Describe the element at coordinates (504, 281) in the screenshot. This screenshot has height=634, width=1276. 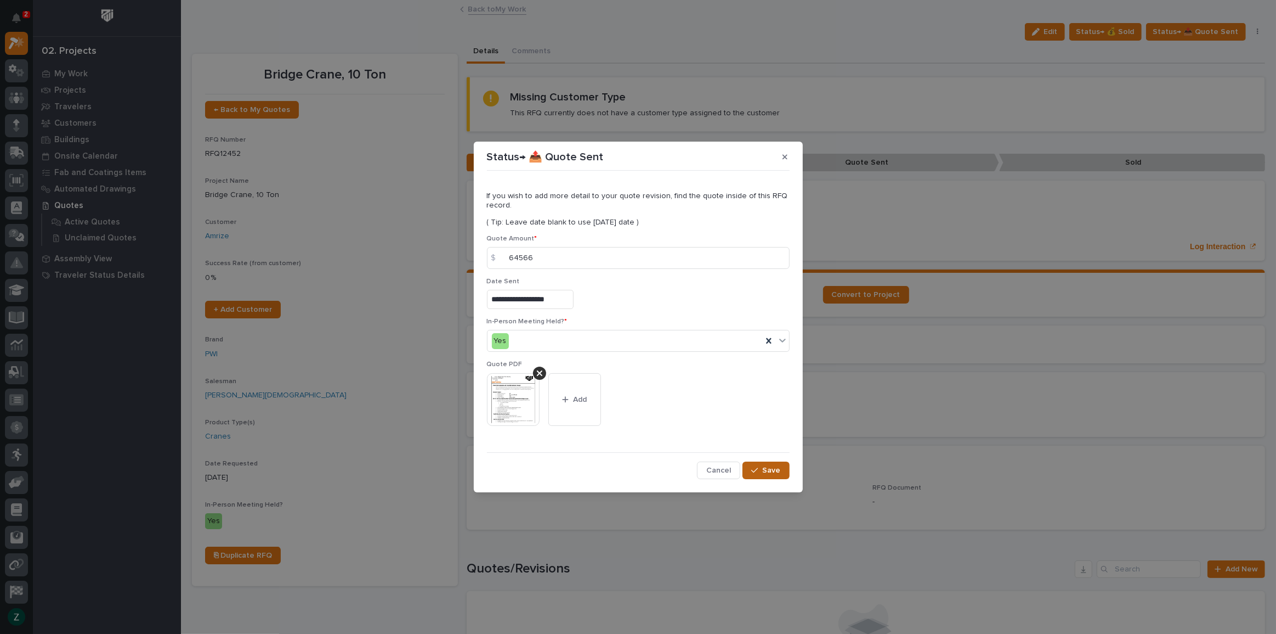
I see `span: Date Sent` at that location.